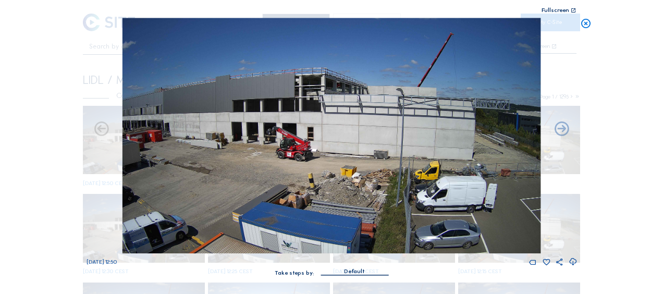  Describe the element at coordinates (562, 129) in the screenshot. I see `i: Back` at that location.